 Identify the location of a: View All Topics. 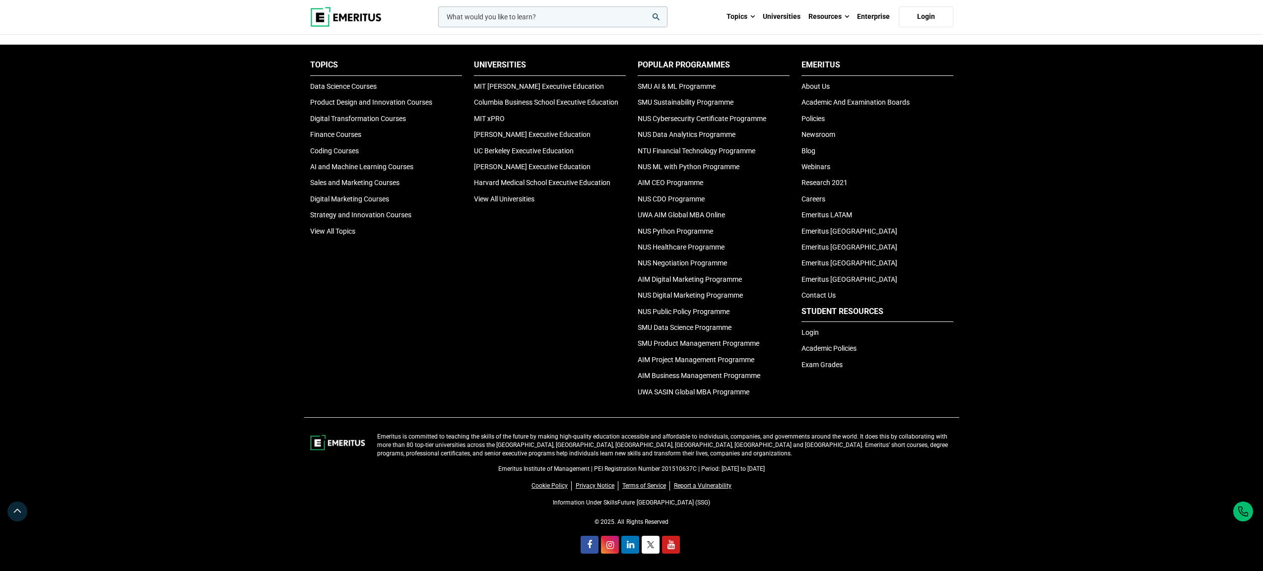
(333, 231).